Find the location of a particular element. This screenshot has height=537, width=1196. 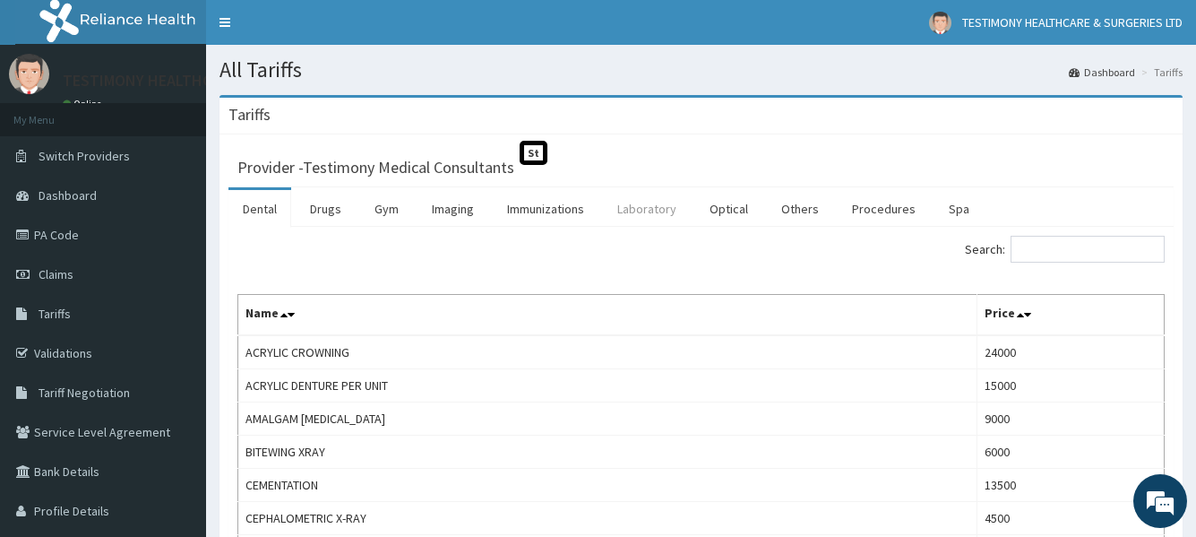

a: Gym is located at coordinates (386, 209).